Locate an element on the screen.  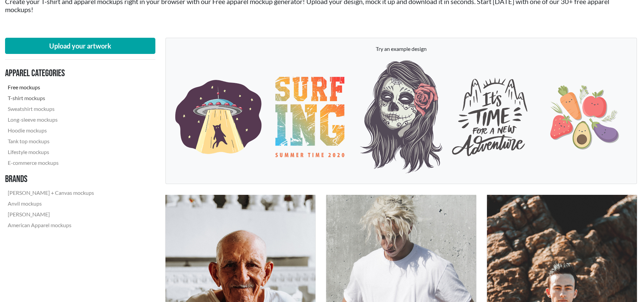
a: Tank top mockups is located at coordinates (51, 141).